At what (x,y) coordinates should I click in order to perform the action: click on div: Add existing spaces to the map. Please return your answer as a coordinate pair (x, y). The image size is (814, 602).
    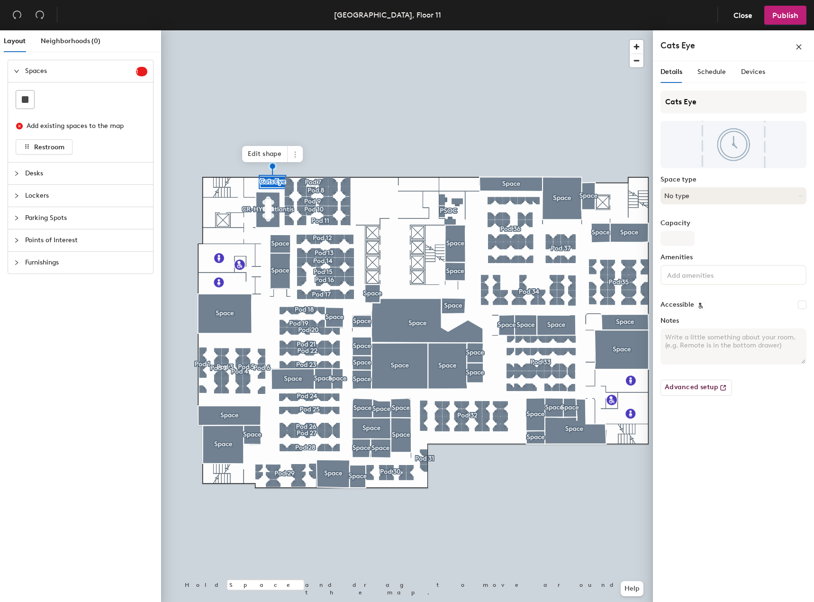
    Looking at the image, I should click on (83, 126).